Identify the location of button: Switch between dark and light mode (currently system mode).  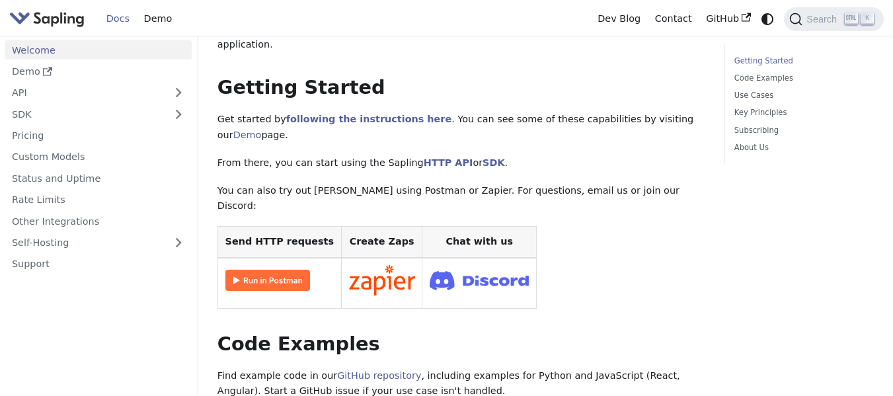
(767, 19).